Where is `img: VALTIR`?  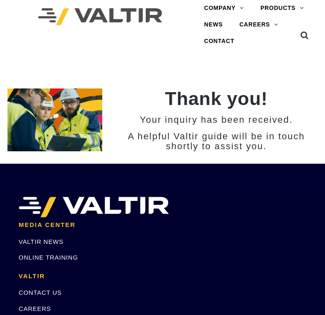
img: VALTIR is located at coordinates (93, 207).